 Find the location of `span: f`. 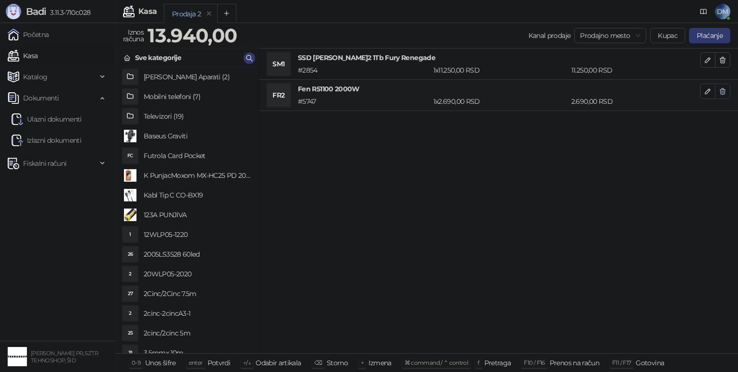

span: f is located at coordinates (478, 362).